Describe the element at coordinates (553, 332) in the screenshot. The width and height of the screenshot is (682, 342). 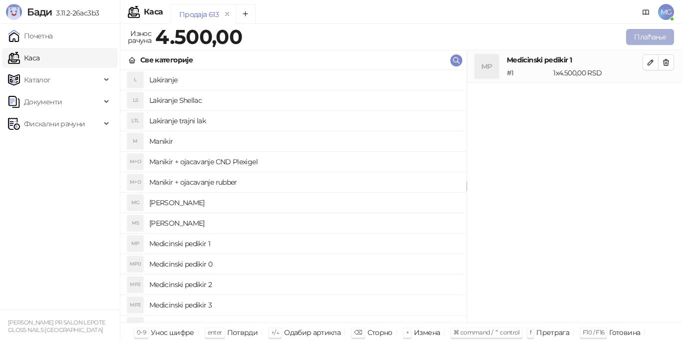
I see `div: Претрага` at that location.